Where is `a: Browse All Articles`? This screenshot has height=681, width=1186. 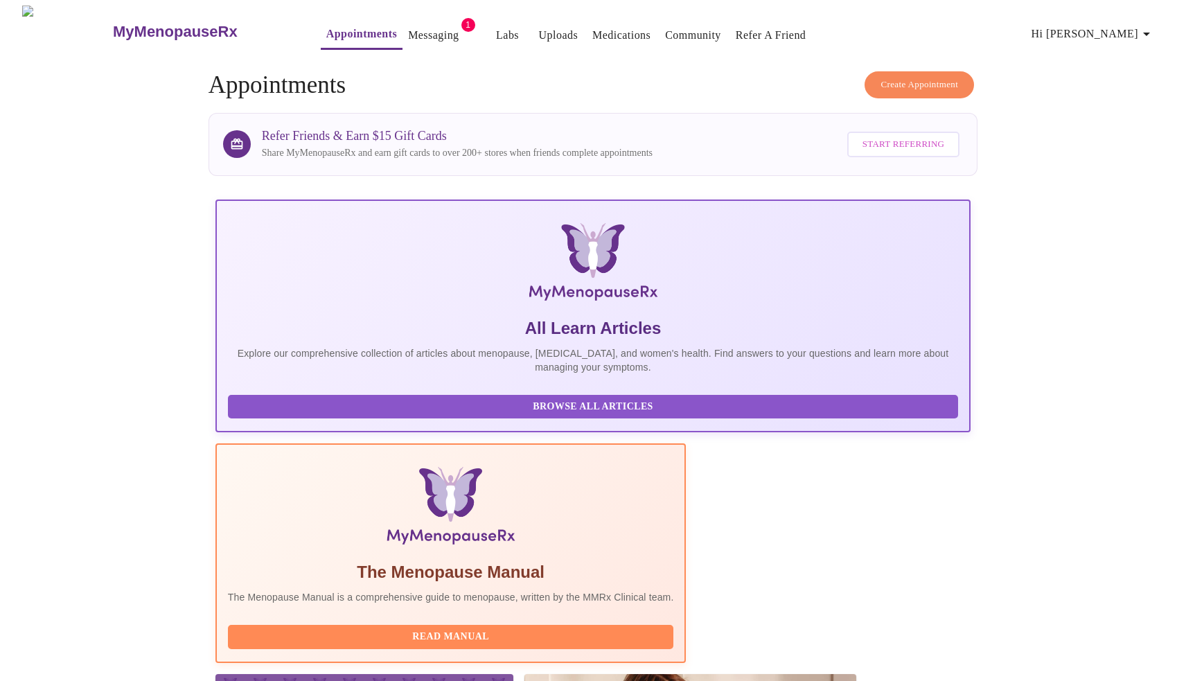
a: Browse All Articles is located at coordinates (594, 405).